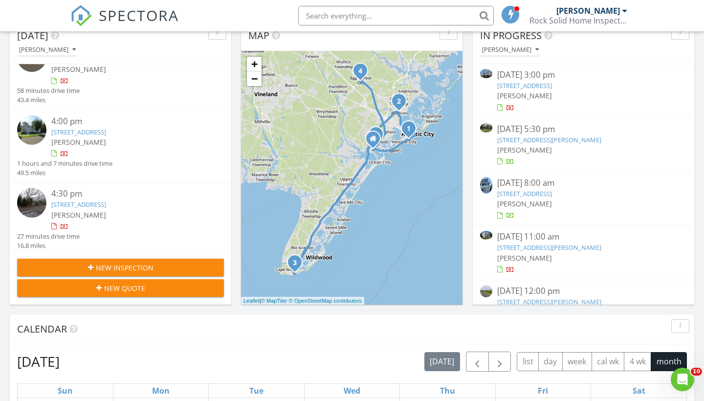 Image resolution: width=704 pixels, height=401 pixels. I want to click on button: day, so click(551, 361).